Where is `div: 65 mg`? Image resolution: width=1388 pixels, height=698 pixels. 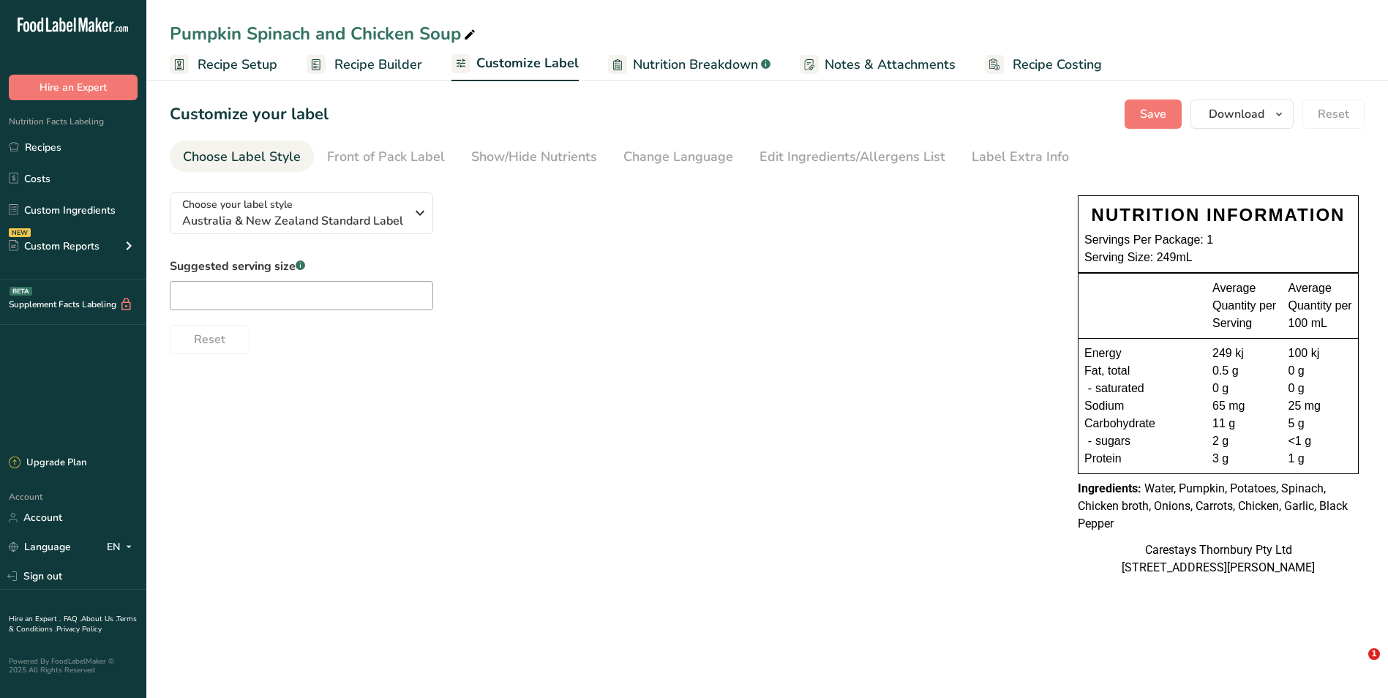 div: 65 mg is located at coordinates (1245, 406).